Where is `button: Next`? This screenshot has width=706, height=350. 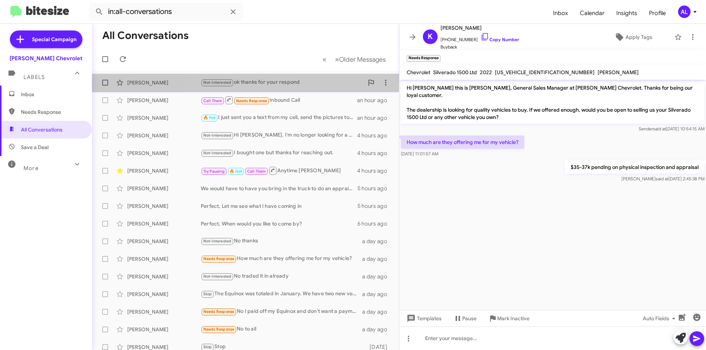
button: Next is located at coordinates (360, 59).